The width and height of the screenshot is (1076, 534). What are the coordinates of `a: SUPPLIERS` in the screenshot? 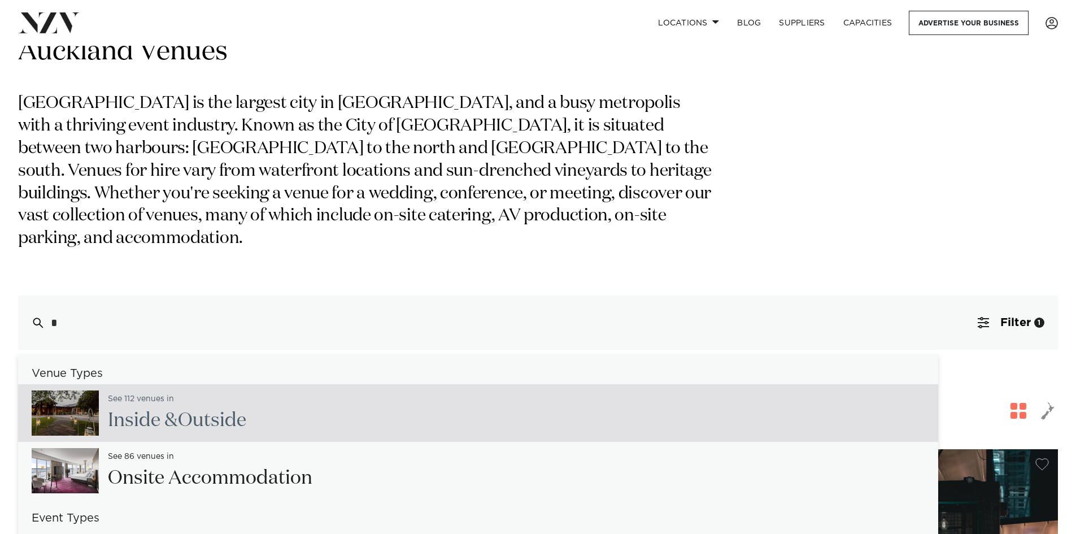 It's located at (802, 23).